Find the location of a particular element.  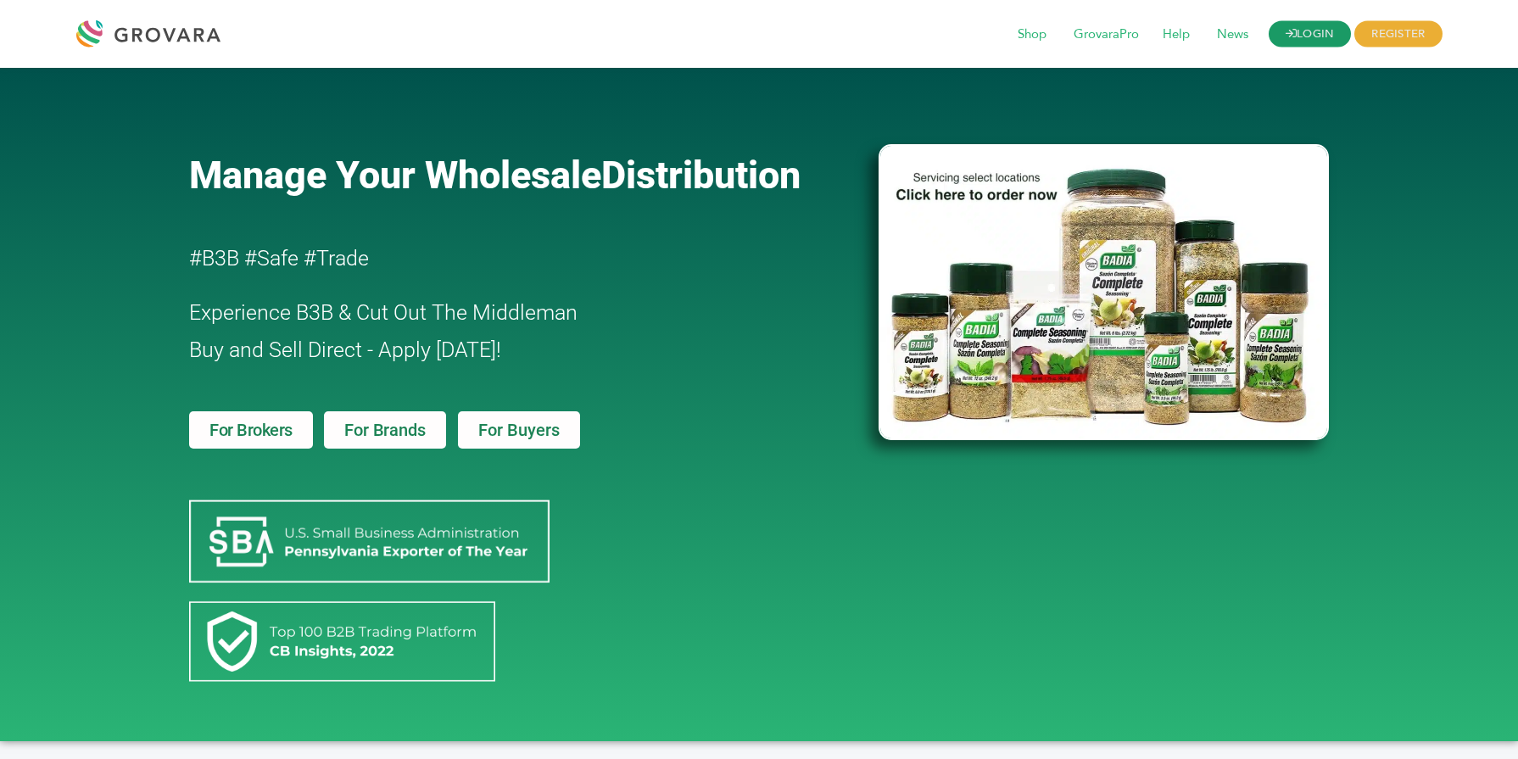

span: For Buyers is located at coordinates (519, 430).